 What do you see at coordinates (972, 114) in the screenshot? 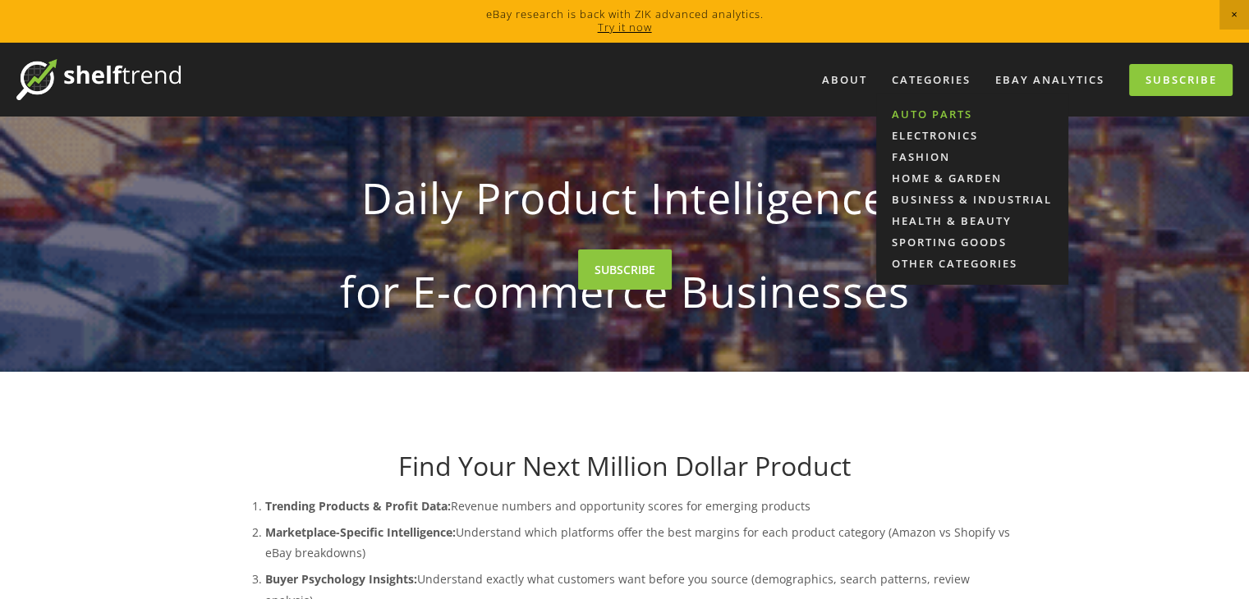
I see `a: Auto Parts` at bounding box center [972, 114].